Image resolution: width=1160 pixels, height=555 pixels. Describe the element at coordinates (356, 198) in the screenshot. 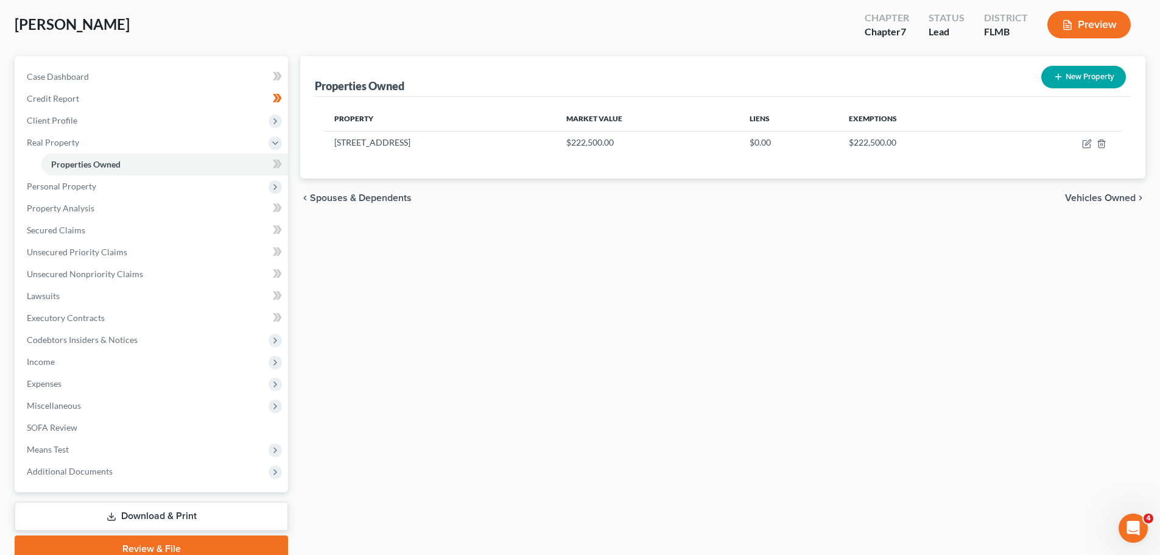

I see `button: chevron_left Spouses & Dependents` at that location.